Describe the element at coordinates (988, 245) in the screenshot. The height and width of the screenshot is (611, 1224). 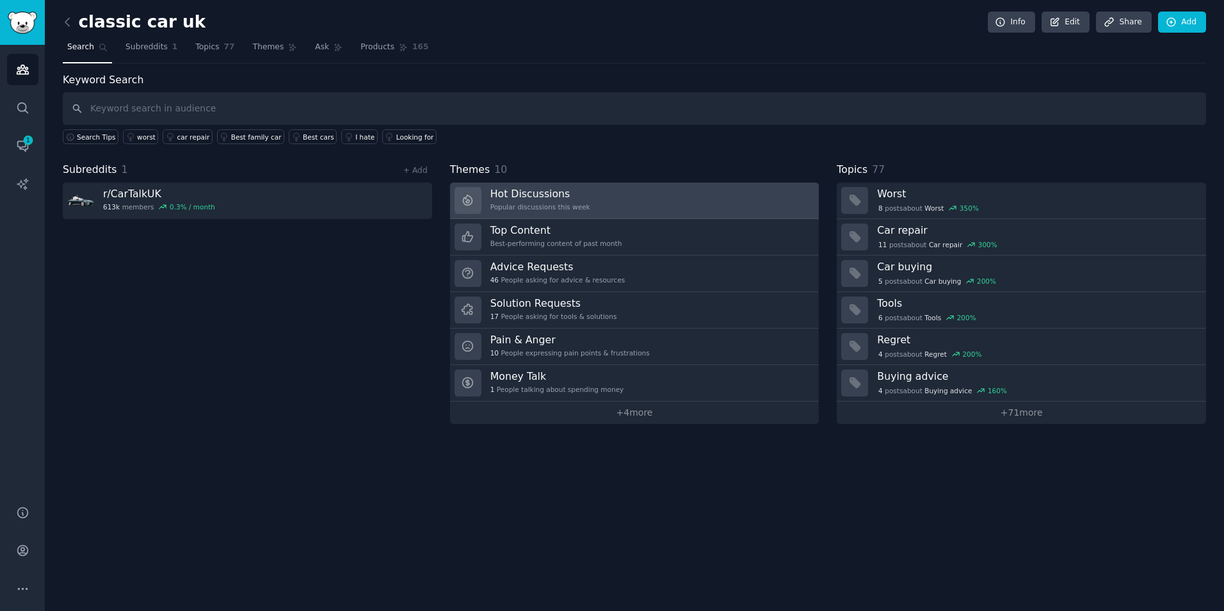
I see `div: 300 %` at that location.